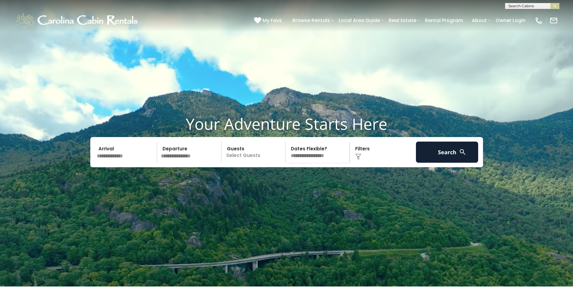 The width and height of the screenshot is (573, 288). What do you see at coordinates (272, 20) in the screenshot?
I see `span: My Favs` at bounding box center [272, 20].